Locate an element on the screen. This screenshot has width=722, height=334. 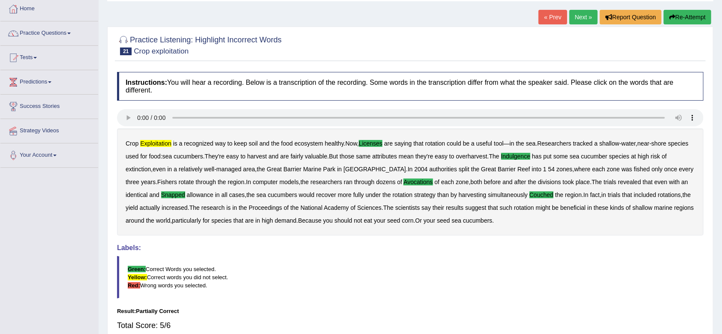
b: risk is located at coordinates (655, 156).